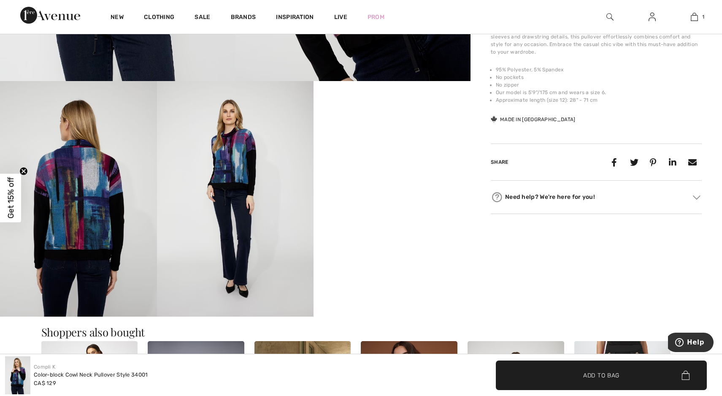 This screenshot has width=722, height=396. What do you see at coordinates (686, 375) in the screenshot?
I see `img: Bag.svg` at bounding box center [686, 375].